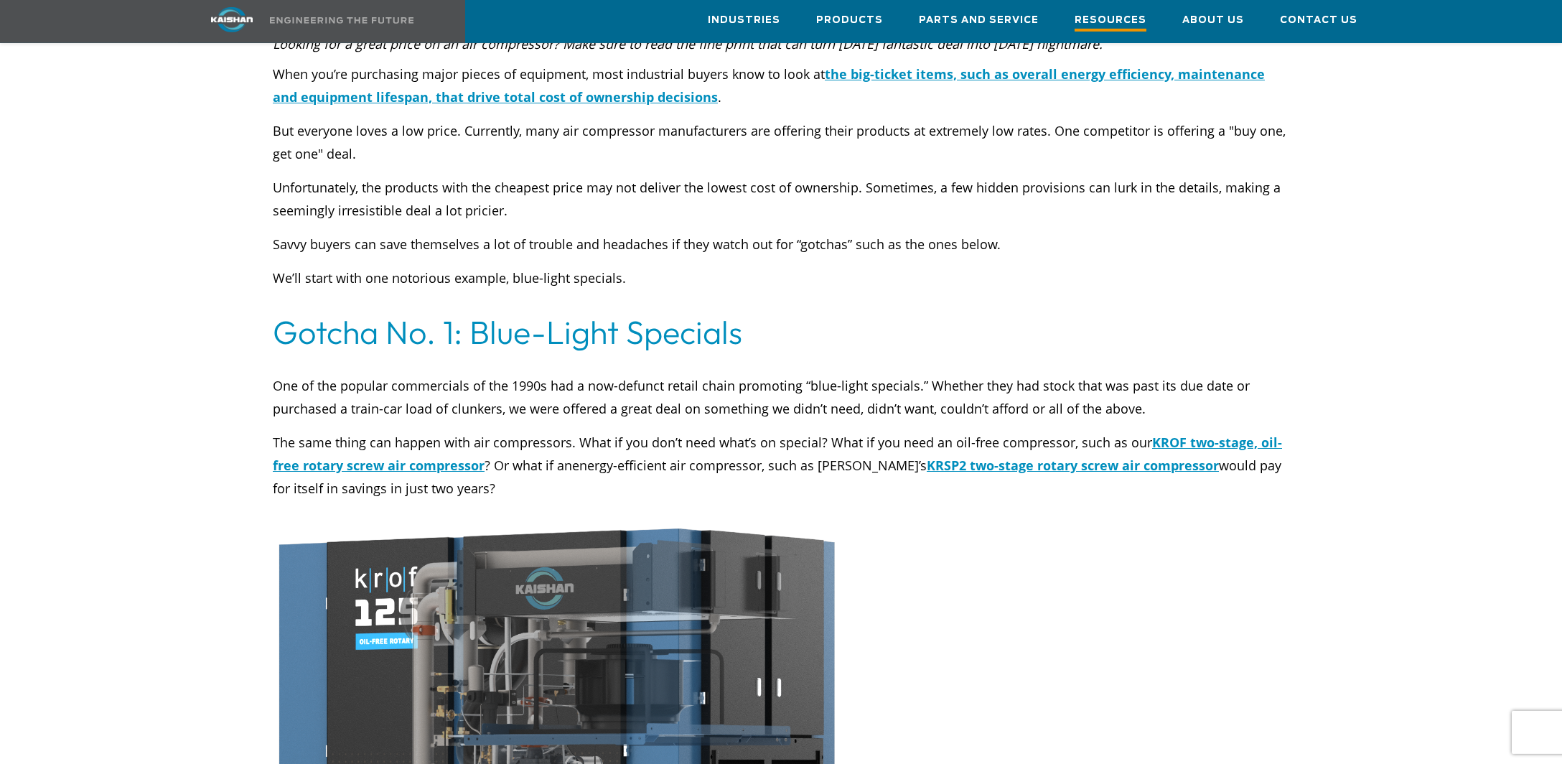 This screenshot has width=1562, height=764. What do you see at coordinates (781, 332) in the screenshot?
I see `h2: Gotcha No. 1: Blue-Light Specials` at bounding box center [781, 332].